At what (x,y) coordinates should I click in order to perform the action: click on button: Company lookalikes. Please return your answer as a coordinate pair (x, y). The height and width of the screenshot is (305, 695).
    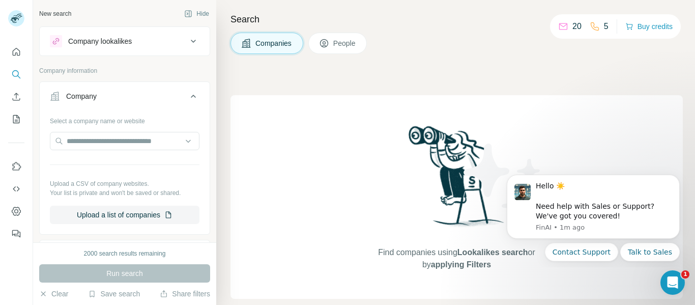
    Looking at the image, I should click on (125, 41).